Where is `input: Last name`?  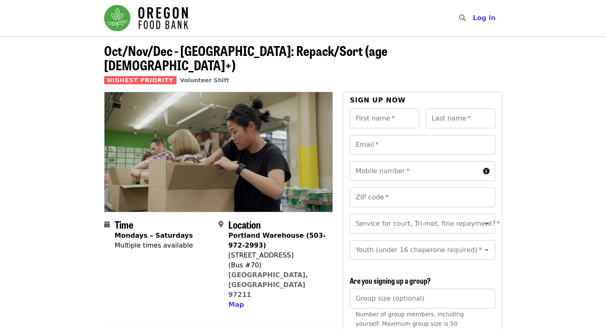 input: Last name is located at coordinates (460, 118).